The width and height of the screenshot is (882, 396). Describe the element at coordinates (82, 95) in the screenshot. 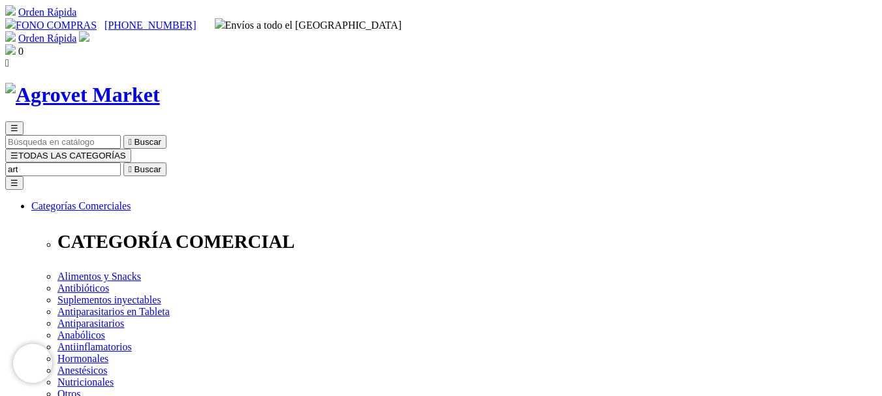

I see `img: Agrovet Market` at that location.